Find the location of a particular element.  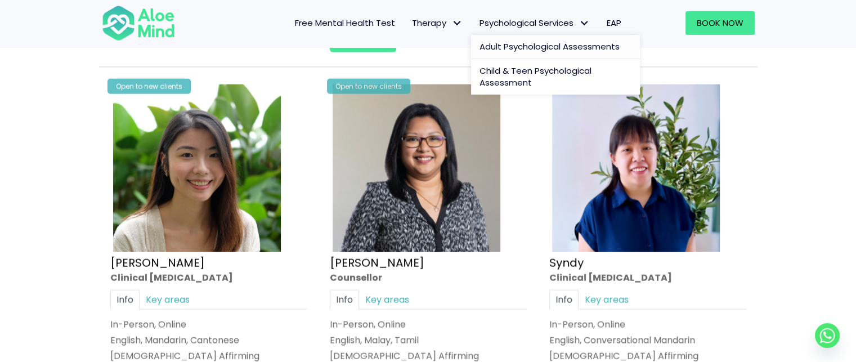

a: Adult Psychological Assessments is located at coordinates (555, 47).